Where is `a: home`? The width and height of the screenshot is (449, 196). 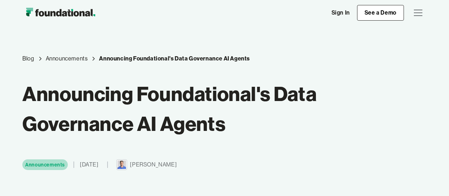 a: home is located at coordinates (60, 13).